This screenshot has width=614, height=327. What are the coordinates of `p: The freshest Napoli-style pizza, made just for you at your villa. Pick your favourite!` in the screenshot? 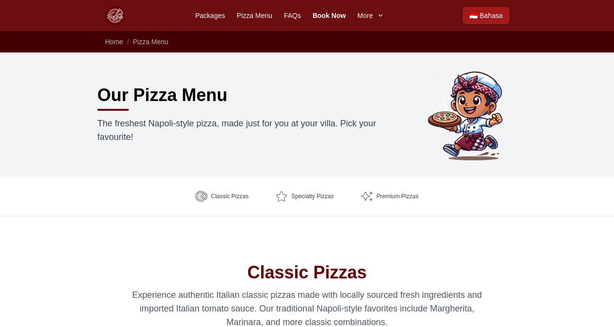 It's located at (255, 130).